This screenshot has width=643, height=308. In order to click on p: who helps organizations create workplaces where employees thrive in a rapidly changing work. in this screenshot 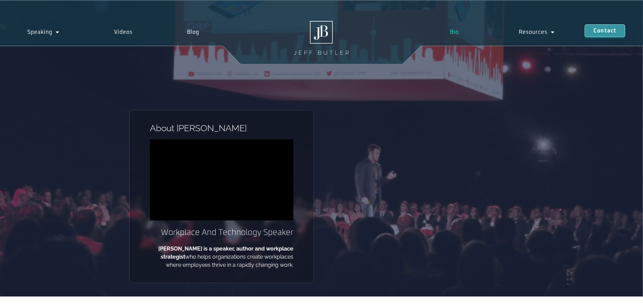, I will do `click(222, 257)`.